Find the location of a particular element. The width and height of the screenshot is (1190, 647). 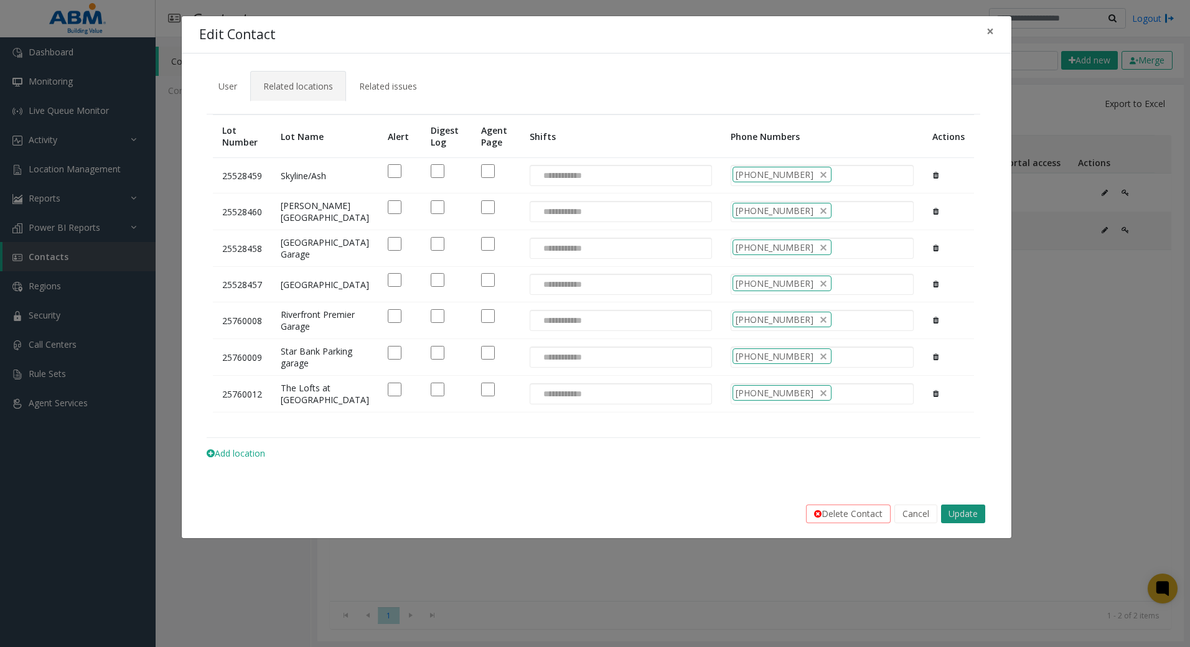

th: Digest Log is located at coordinates (446, 136).